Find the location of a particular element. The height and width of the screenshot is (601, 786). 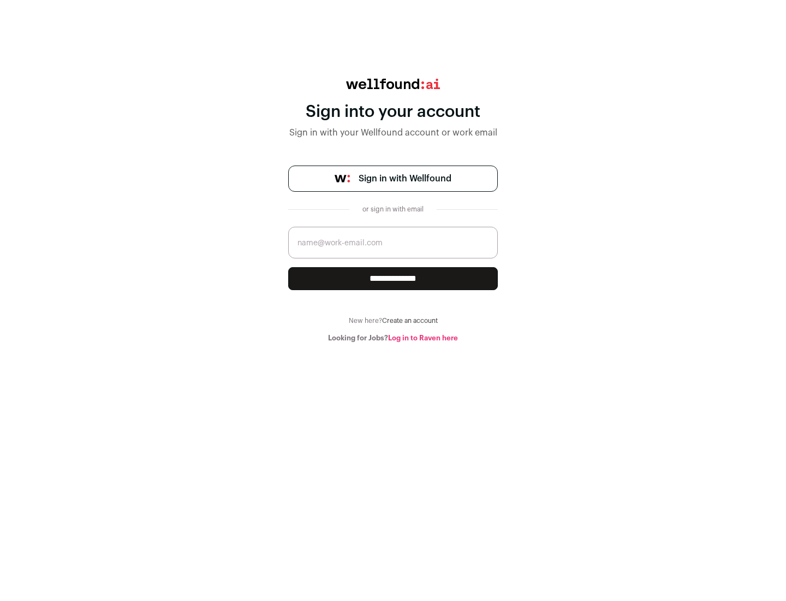

div: Looking for Jobs? is located at coordinates (393, 338).